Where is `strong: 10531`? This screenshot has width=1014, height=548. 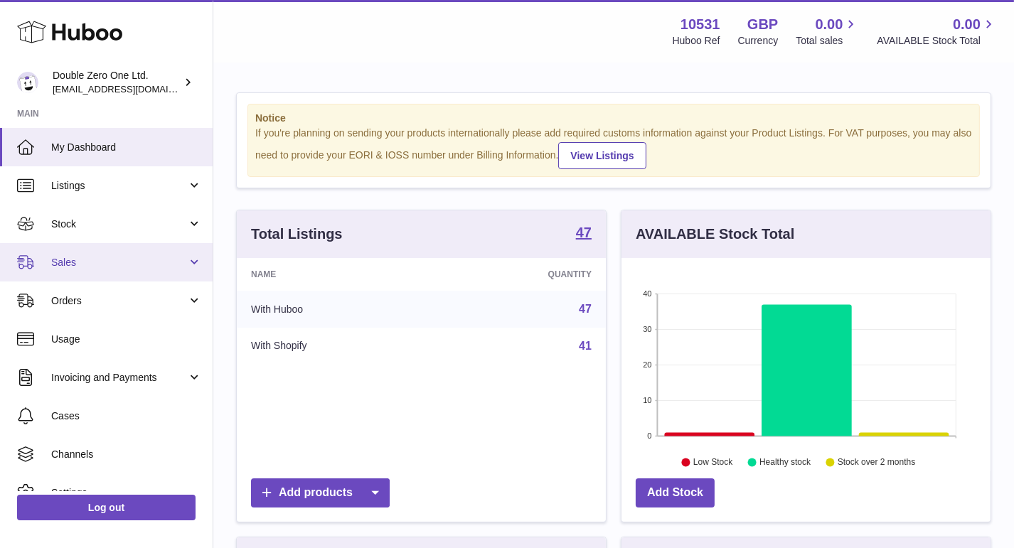 strong: 10531 is located at coordinates (700, 24).